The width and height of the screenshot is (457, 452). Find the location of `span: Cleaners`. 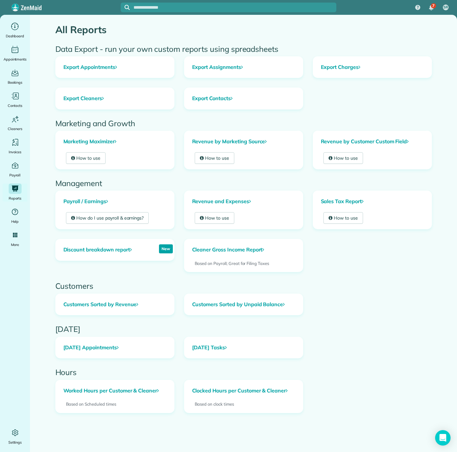

span: Cleaners is located at coordinates (15, 129).